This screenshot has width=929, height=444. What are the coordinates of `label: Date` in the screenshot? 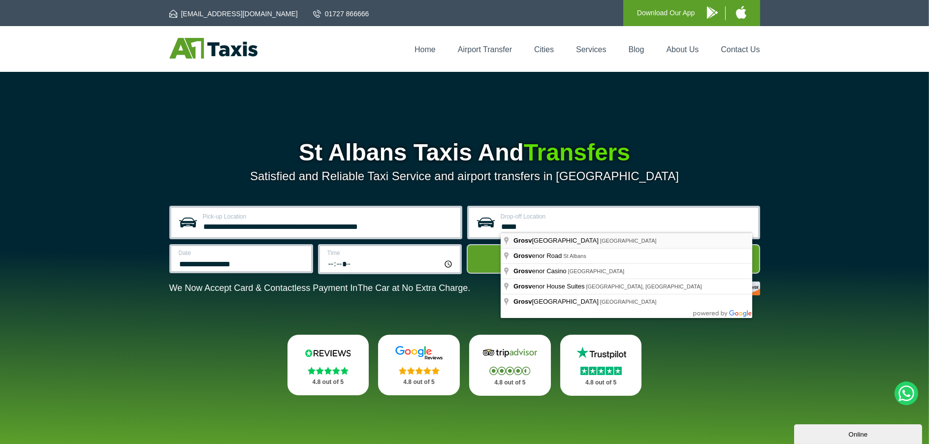 It's located at (242, 253).